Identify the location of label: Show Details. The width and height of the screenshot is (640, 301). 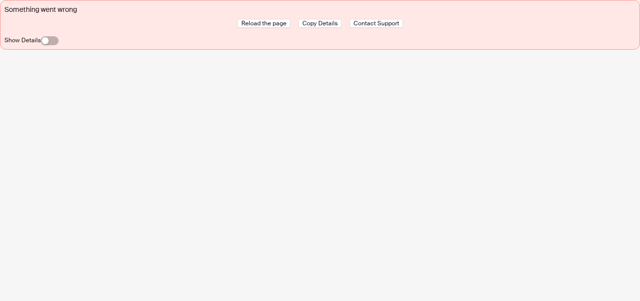
(22, 40).